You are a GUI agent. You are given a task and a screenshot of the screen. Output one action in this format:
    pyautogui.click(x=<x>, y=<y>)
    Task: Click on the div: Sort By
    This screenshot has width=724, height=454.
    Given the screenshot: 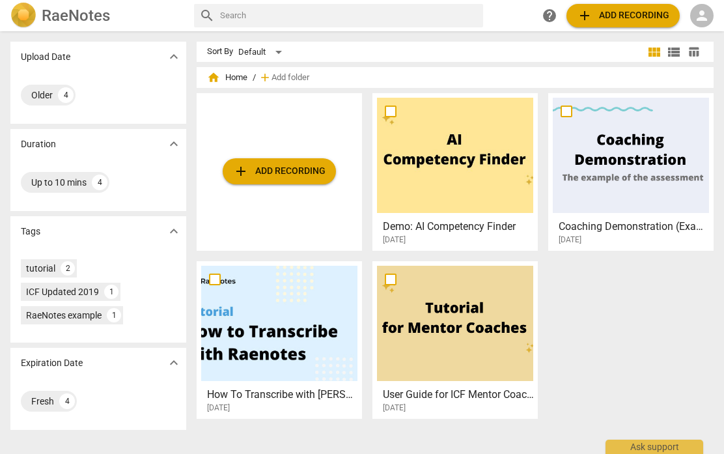 What is the action you would take?
    pyautogui.click(x=220, y=51)
    